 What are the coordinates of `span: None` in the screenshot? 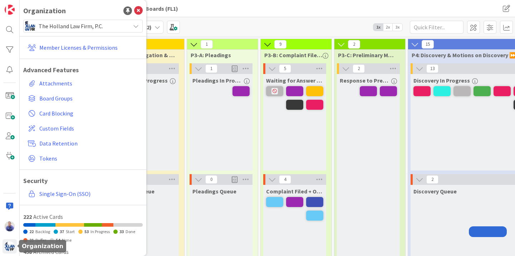 It's located at (66, 240).